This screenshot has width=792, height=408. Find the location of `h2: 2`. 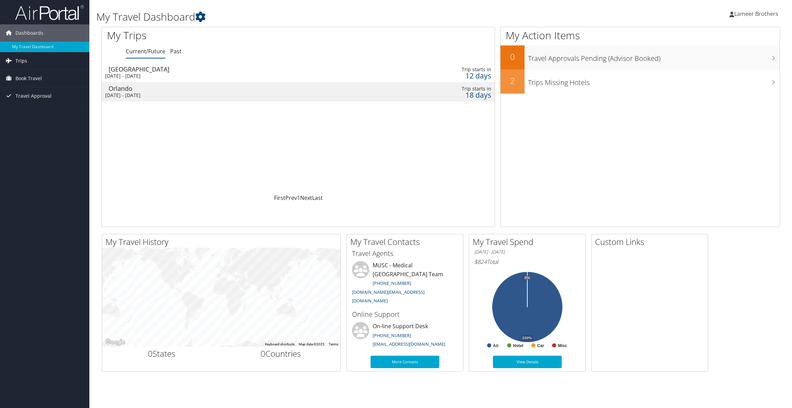

h2: 2 is located at coordinates (512, 81).